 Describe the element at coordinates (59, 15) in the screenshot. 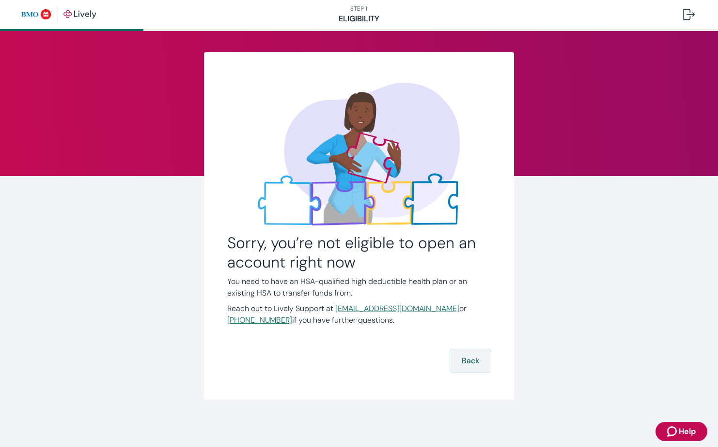

I see `img: Lively` at that location.